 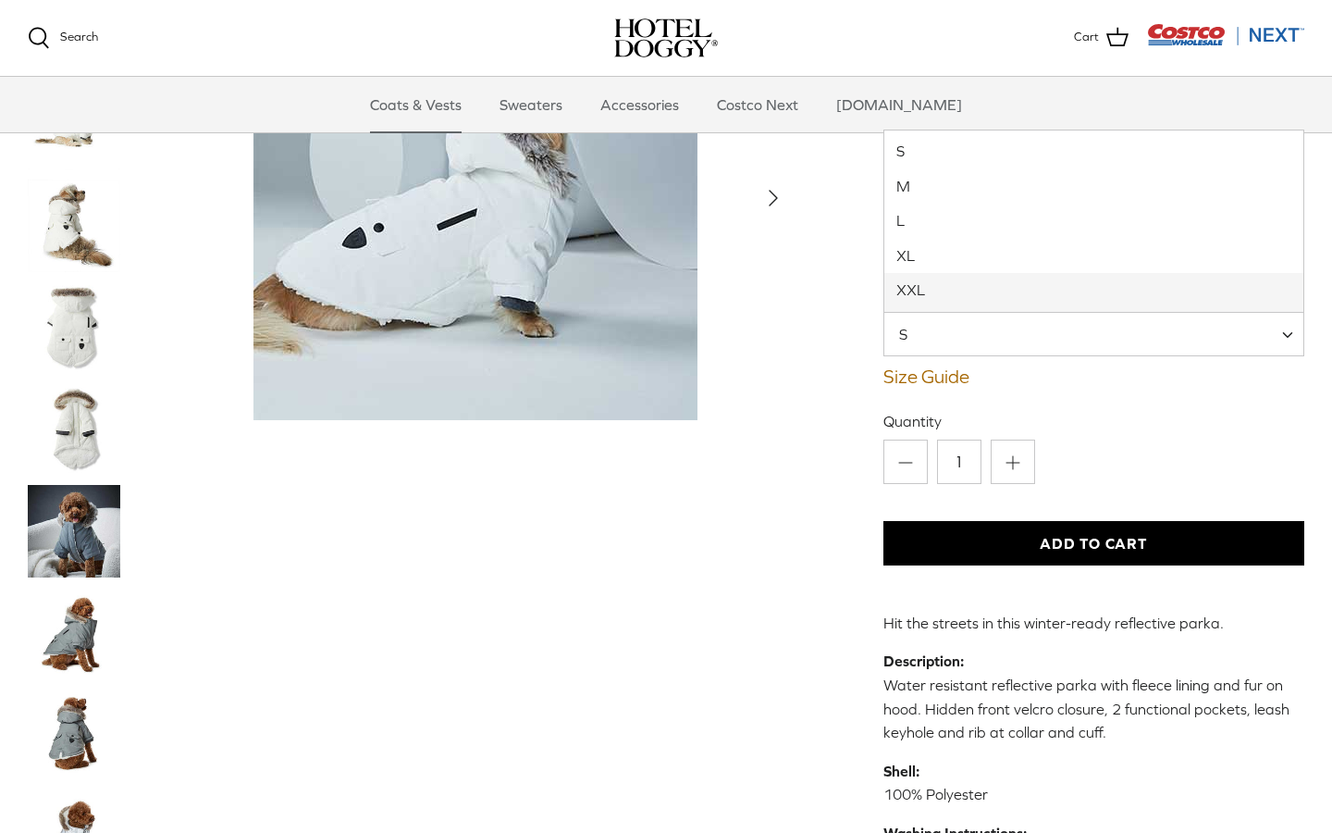 I want to click on li: XXL, so click(x=1093, y=292).